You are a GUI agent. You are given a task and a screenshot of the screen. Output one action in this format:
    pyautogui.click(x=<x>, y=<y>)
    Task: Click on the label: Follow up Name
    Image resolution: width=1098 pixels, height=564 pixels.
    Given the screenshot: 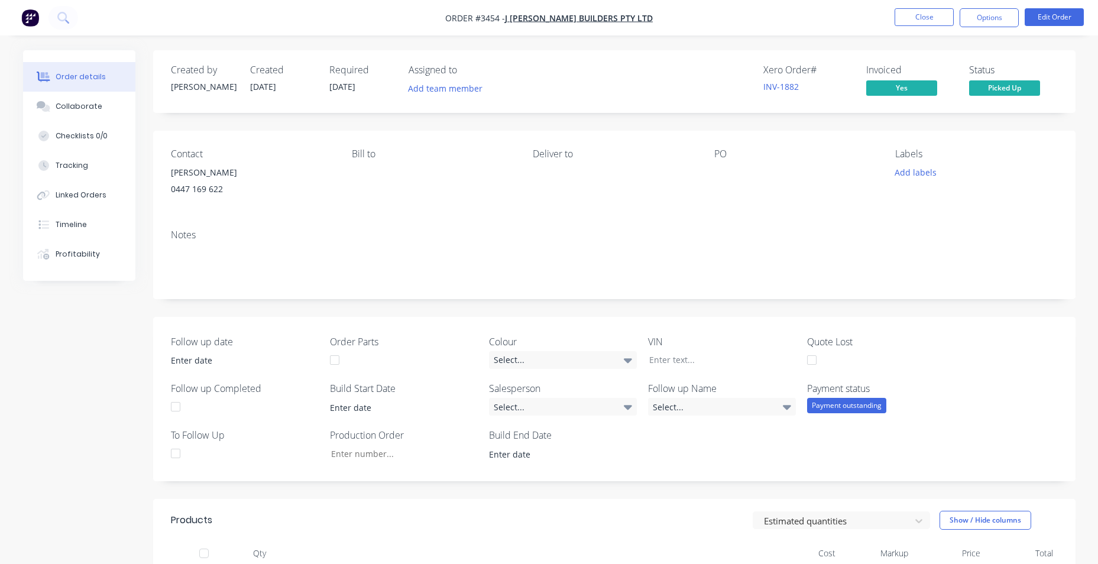 What is the action you would take?
    pyautogui.click(x=722, y=388)
    